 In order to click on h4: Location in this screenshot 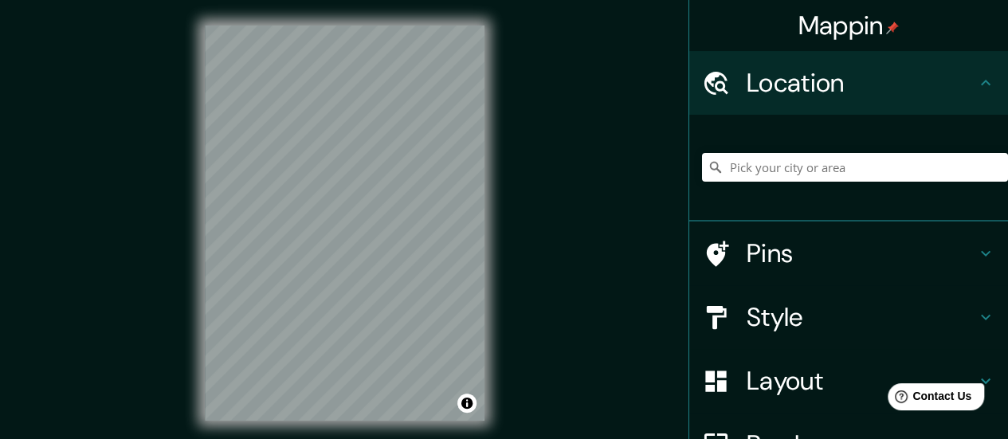, I will do `click(861, 83)`.